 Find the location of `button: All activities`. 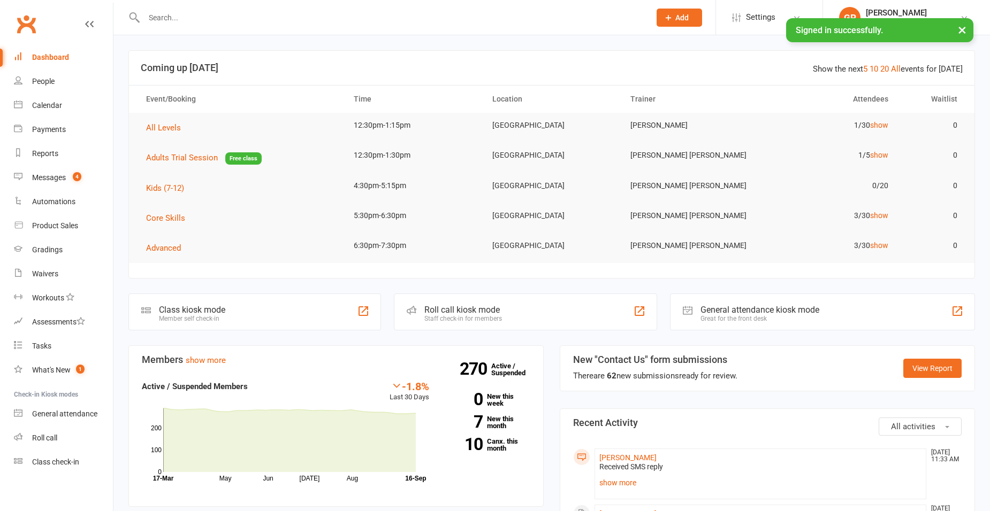

button: All activities is located at coordinates (920, 427).